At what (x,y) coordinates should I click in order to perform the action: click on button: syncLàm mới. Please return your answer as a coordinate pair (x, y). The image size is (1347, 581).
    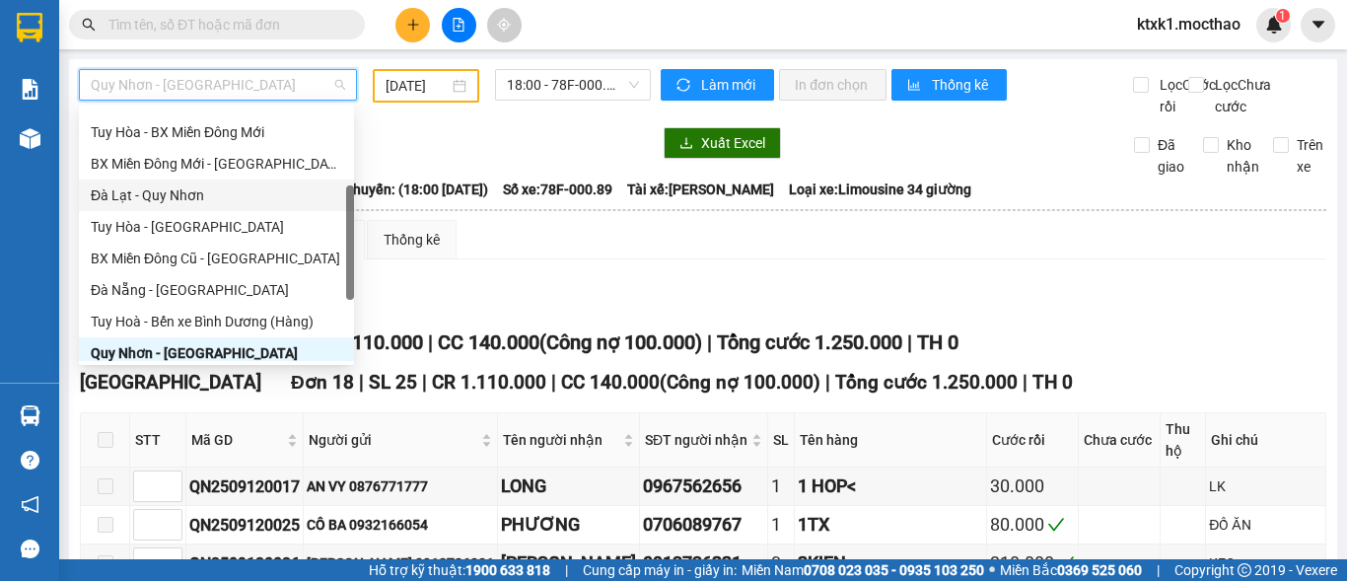
    Looking at the image, I should click on (717, 85).